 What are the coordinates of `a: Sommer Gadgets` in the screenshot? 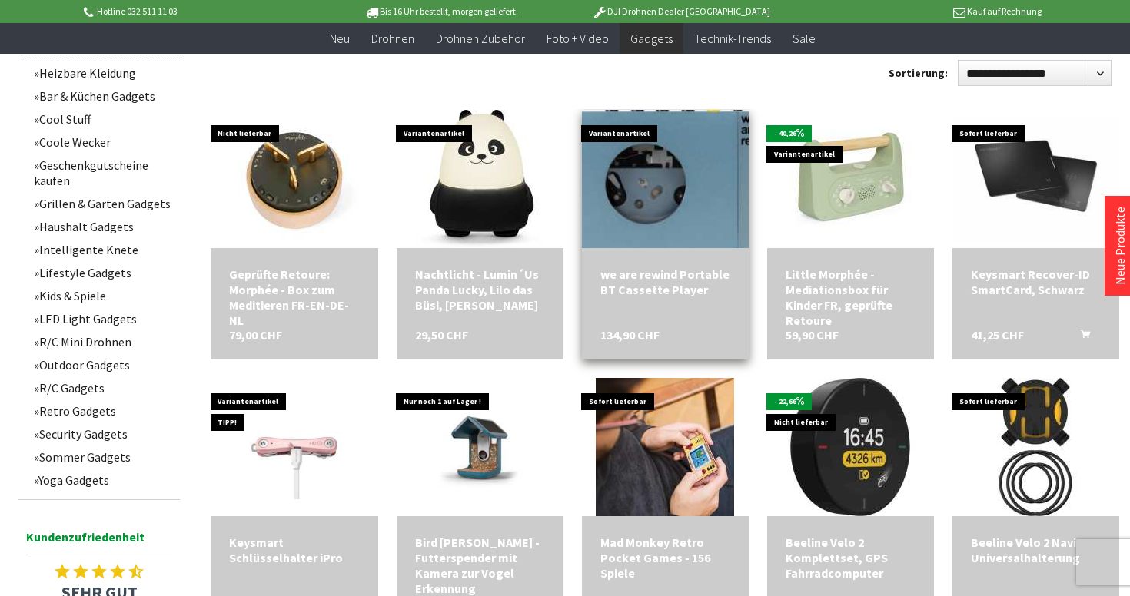 It's located at (103, 457).